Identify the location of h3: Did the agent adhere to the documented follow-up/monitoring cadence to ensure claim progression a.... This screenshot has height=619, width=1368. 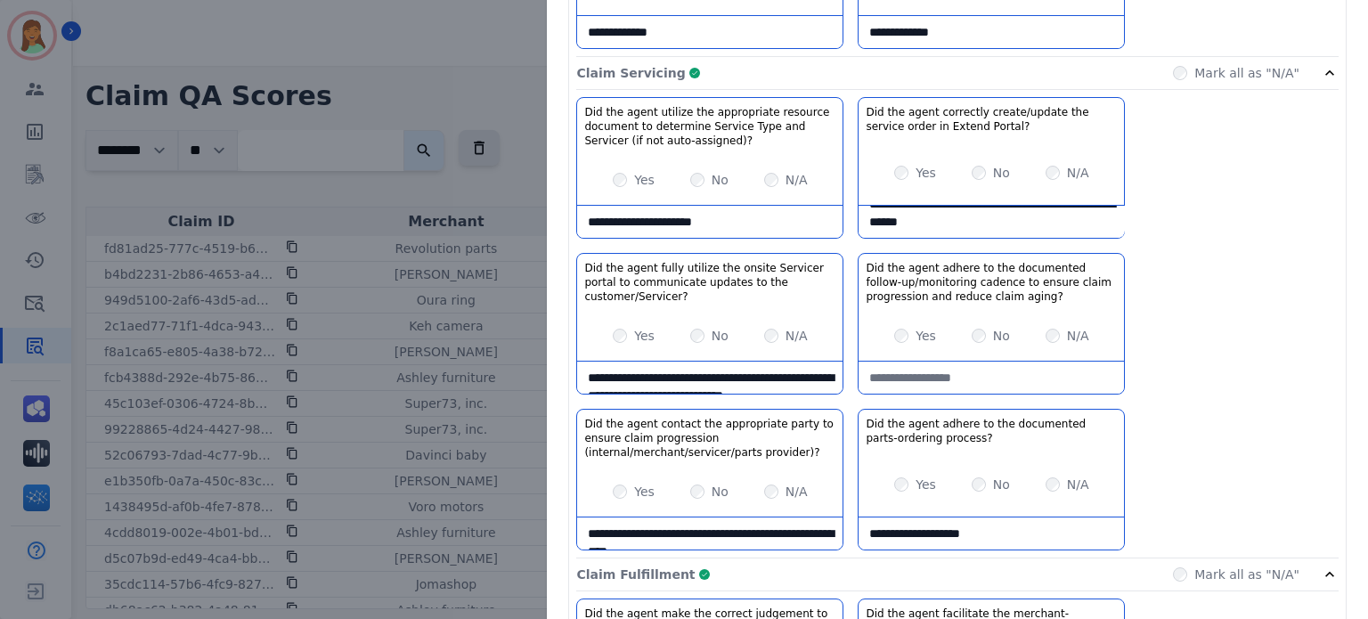
(991, 282).